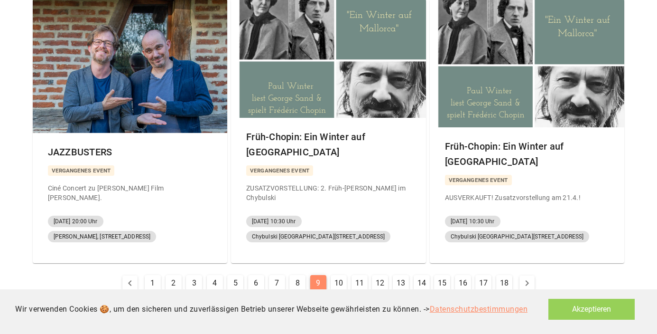 Image resolution: width=657 pixels, height=334 pixels. What do you see at coordinates (235, 283) in the screenshot?
I see `button: Goto Page 5` at bounding box center [235, 283].